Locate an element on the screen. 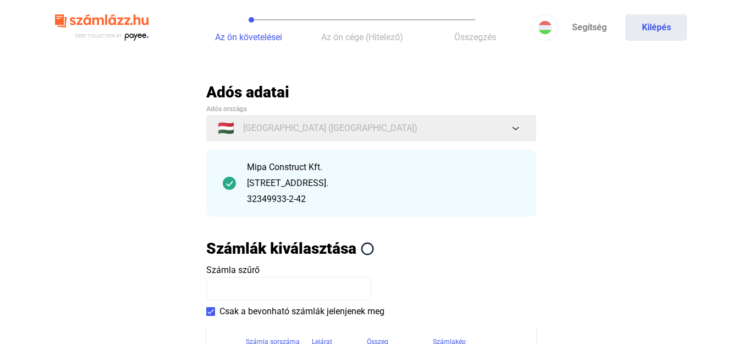 This screenshot has width=742, height=344. div: 32349933-2-42 is located at coordinates (383, 199).